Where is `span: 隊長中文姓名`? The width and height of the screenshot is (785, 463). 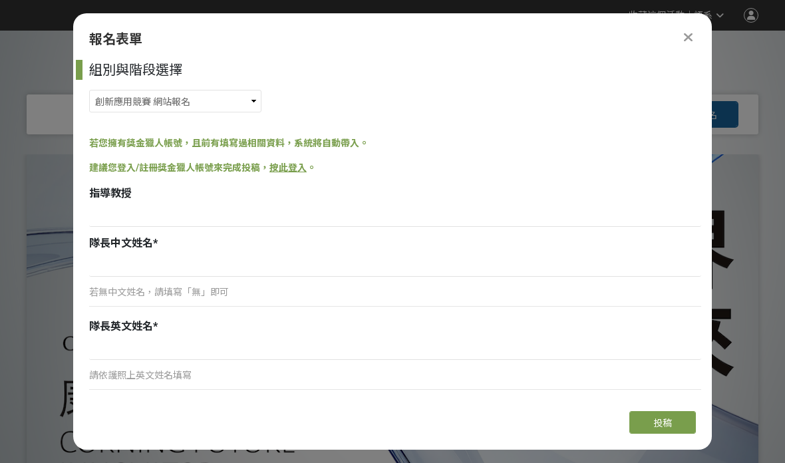
span: 隊長中文姓名 is located at coordinates (121, 243).